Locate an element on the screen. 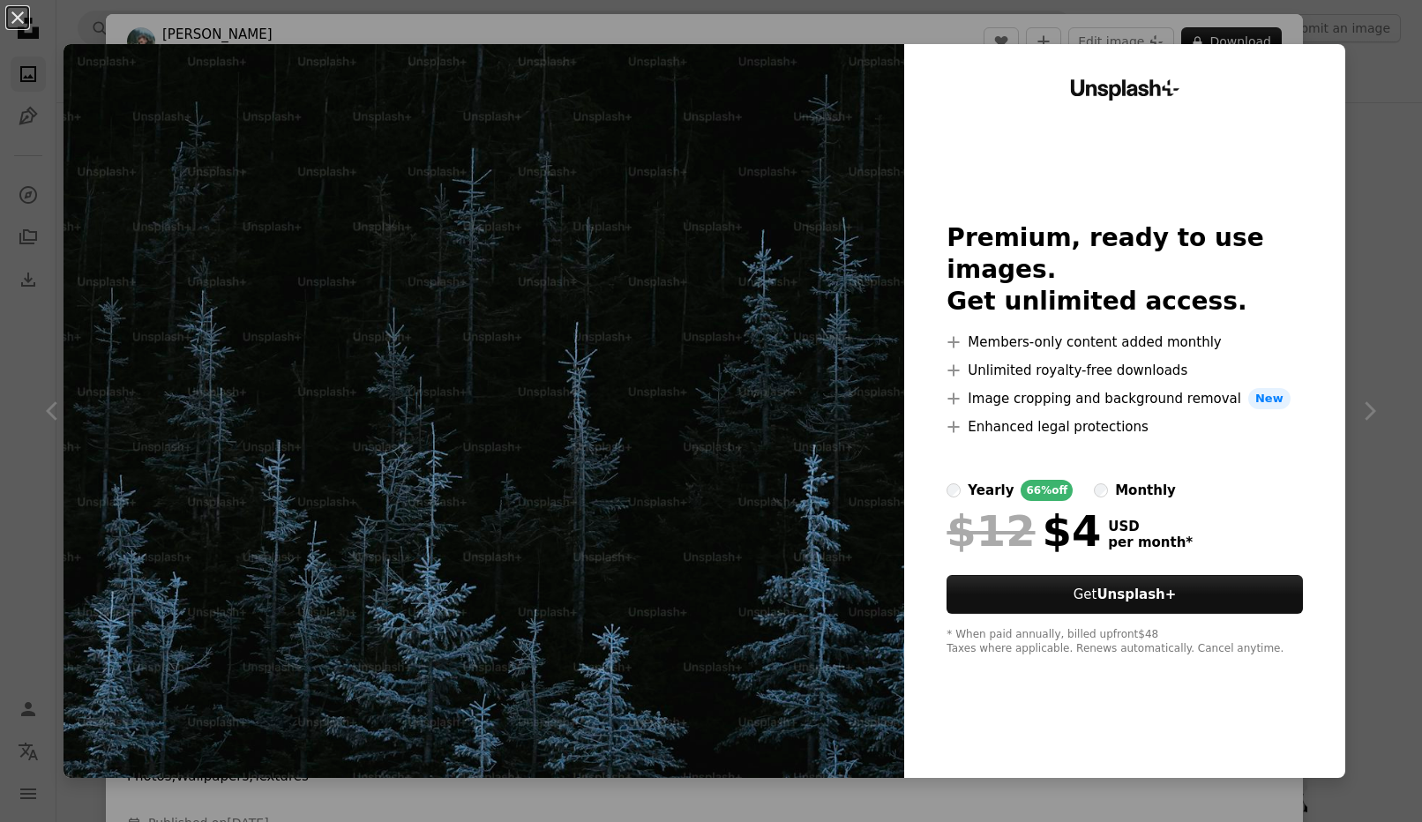 The height and width of the screenshot is (822, 1422). li: Image cropping and background removal is located at coordinates (1124, 399).